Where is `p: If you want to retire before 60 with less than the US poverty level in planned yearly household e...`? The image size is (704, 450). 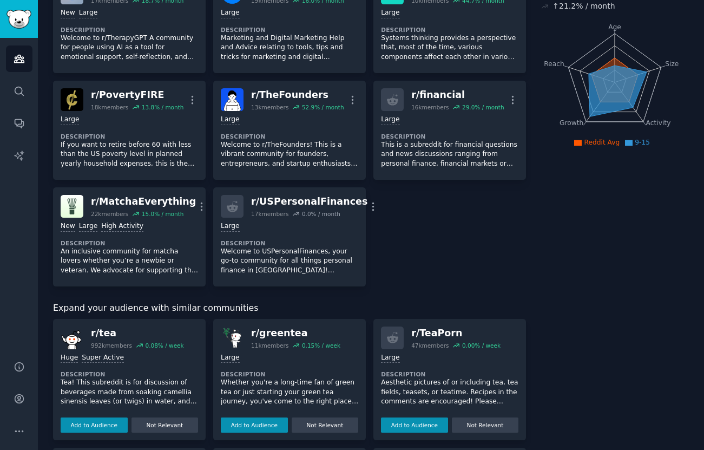
p: If you want to retire before 60 with less than the US poverty level in planned yearly household e... is located at coordinates (129, 154).